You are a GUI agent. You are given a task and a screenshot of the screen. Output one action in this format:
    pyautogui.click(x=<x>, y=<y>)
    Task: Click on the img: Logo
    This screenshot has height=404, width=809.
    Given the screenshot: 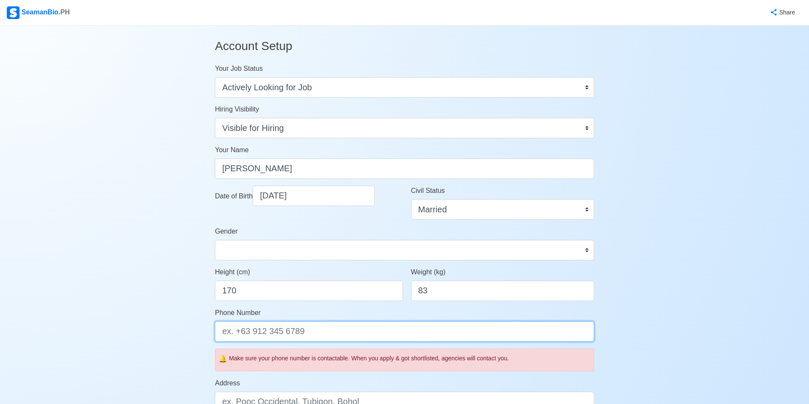 What is the action you would take?
    pyautogui.click(x=13, y=13)
    